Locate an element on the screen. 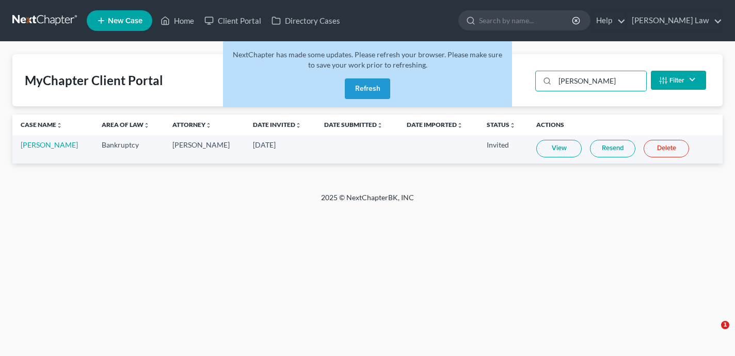 The image size is (735, 356). input: Search by name... is located at coordinates (526, 20).